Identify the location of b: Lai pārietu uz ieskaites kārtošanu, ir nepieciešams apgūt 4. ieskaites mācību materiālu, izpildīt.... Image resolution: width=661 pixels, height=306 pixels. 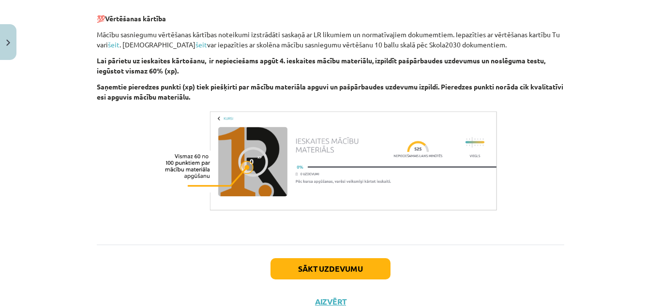
(321, 65).